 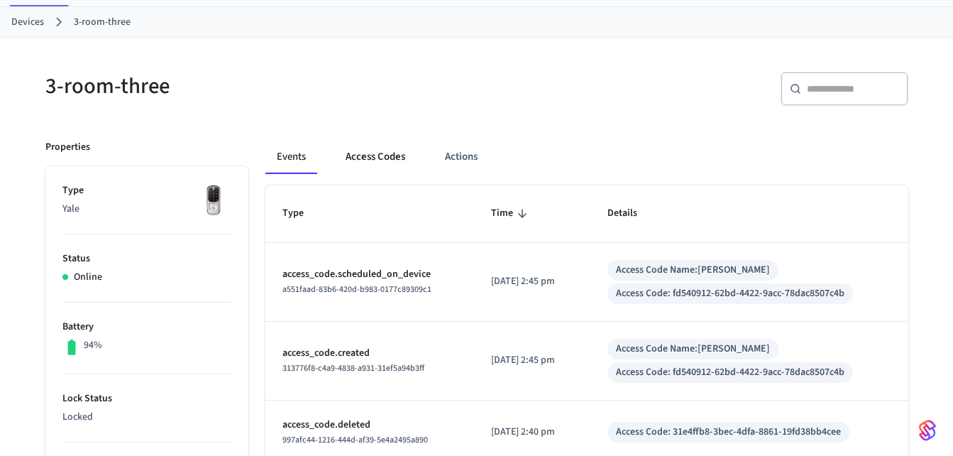 What do you see at coordinates (147, 209) in the screenshot?
I see `p: Yale` at bounding box center [147, 209].